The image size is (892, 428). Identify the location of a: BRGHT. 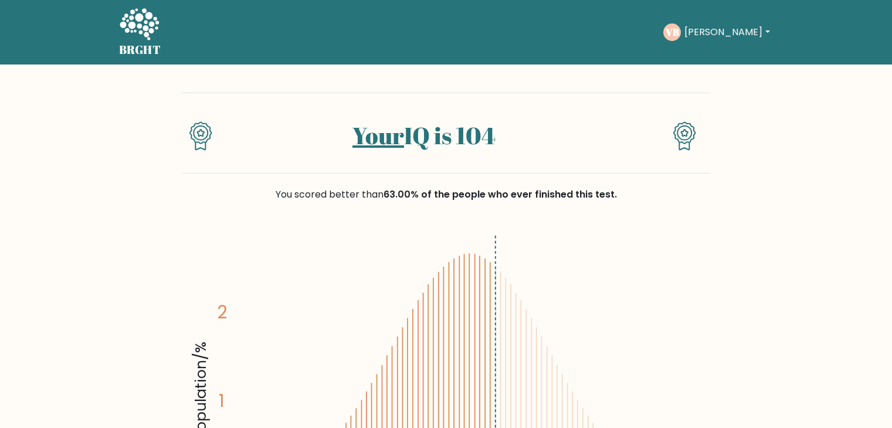
(140, 32).